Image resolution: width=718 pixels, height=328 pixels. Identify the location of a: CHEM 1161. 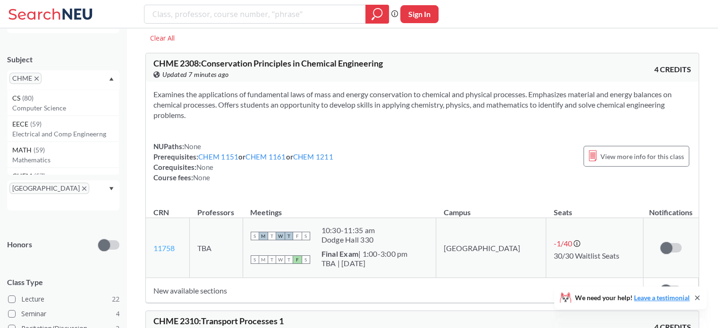
(265, 157).